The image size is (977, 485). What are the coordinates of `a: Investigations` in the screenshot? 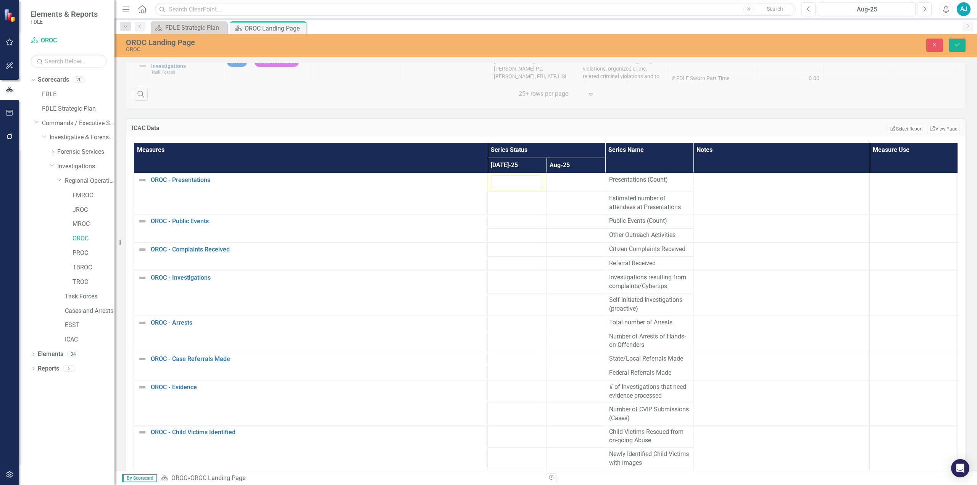 It's located at (86, 166).